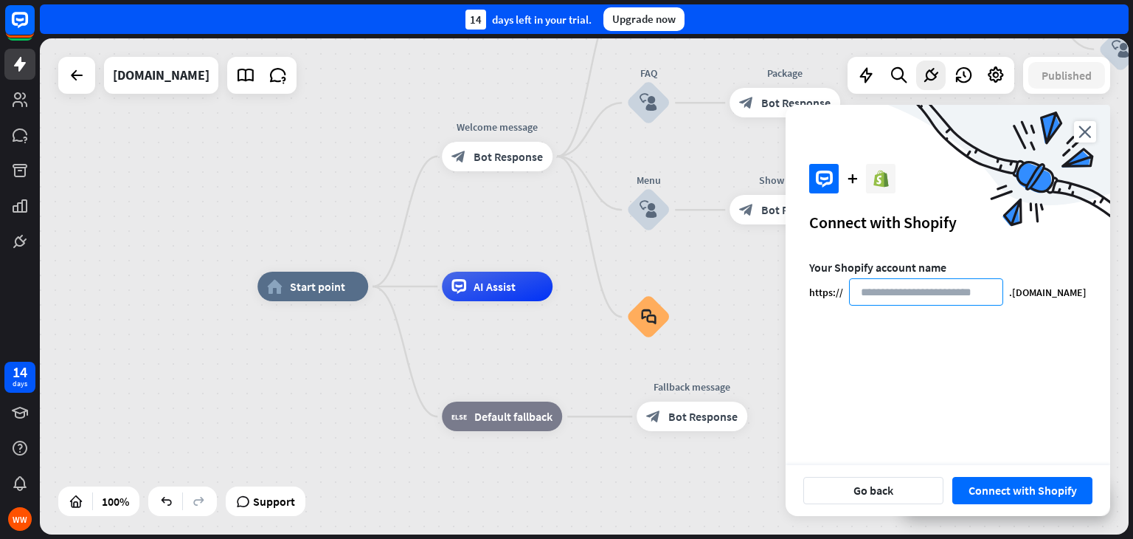 The height and width of the screenshot is (539, 1133). I want to click on span: Start point, so click(317, 286).